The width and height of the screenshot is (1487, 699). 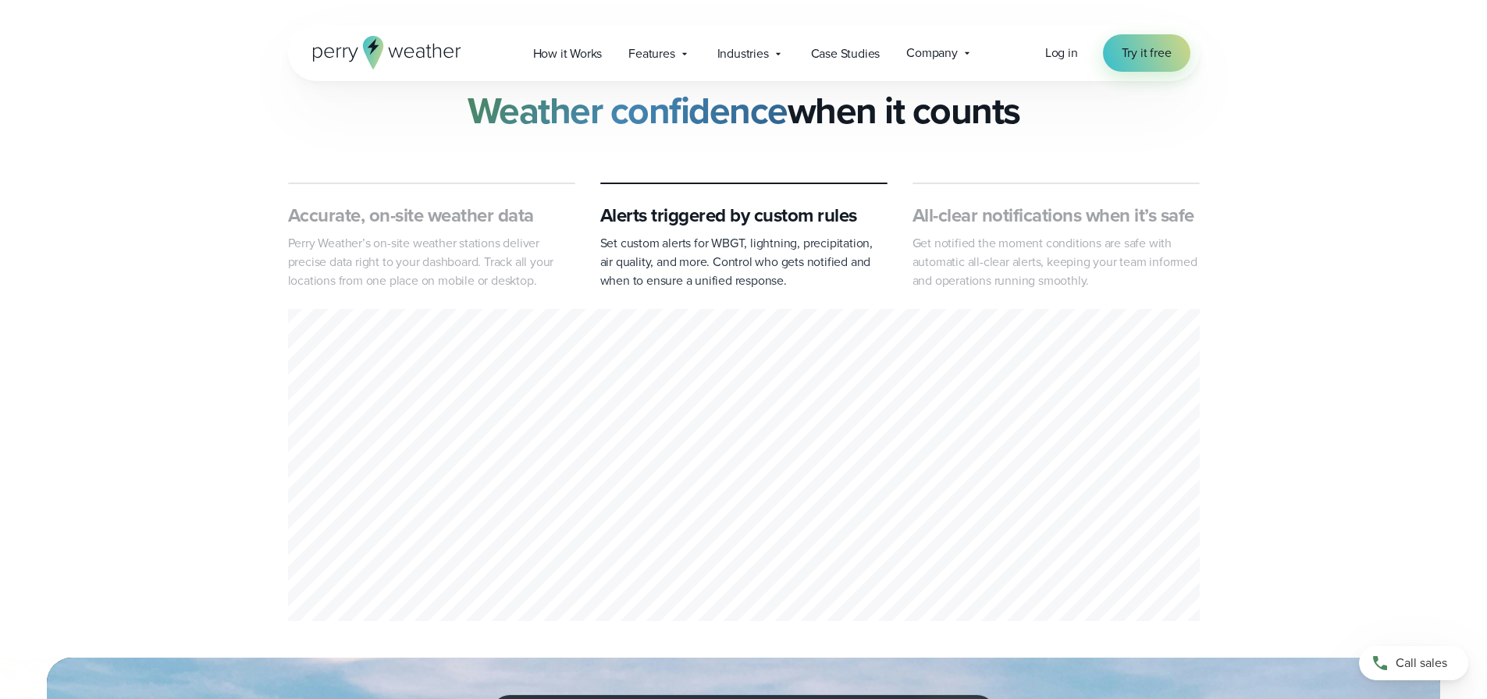 I want to click on a: Try it free, so click(x=1146, y=53).